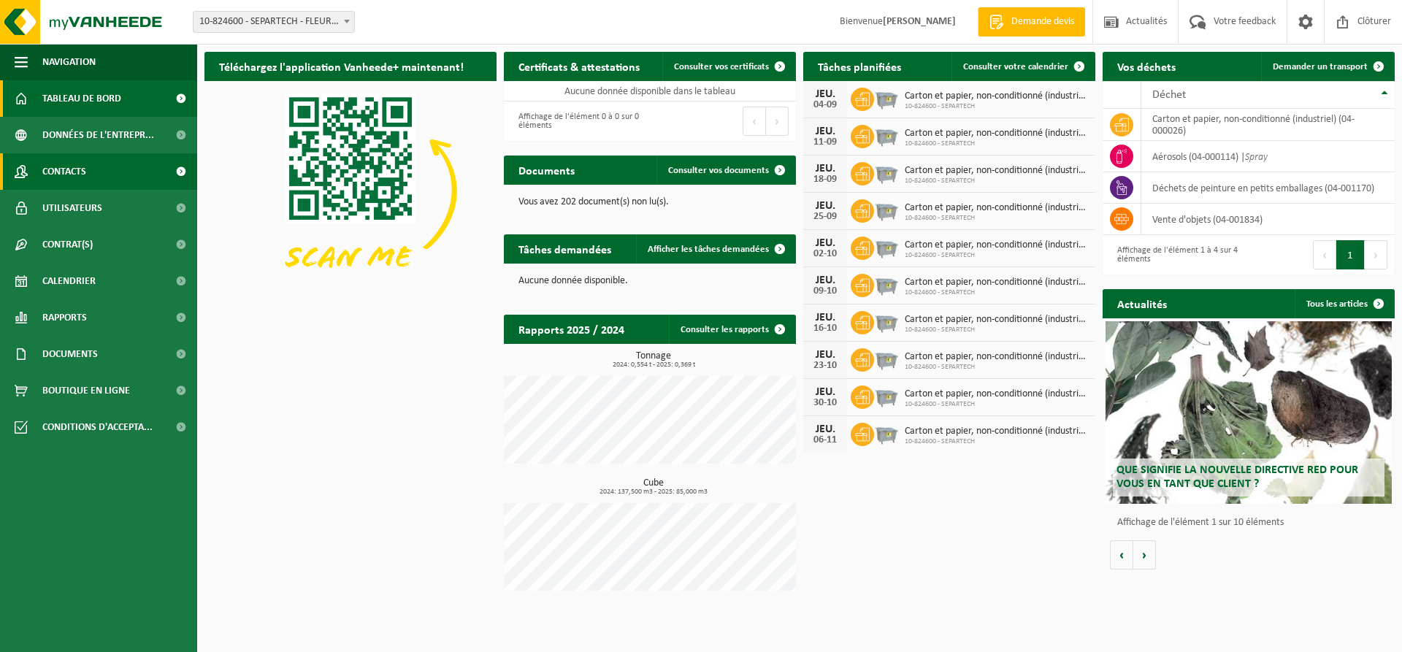  I want to click on div: 30-10, so click(825, 403).